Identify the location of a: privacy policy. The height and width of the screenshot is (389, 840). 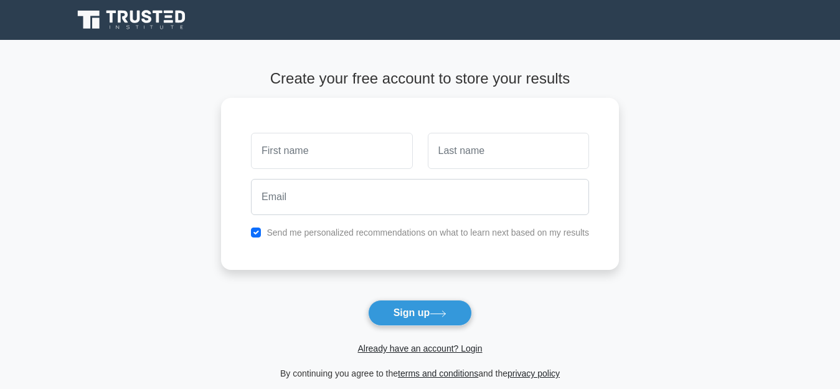
(534, 373).